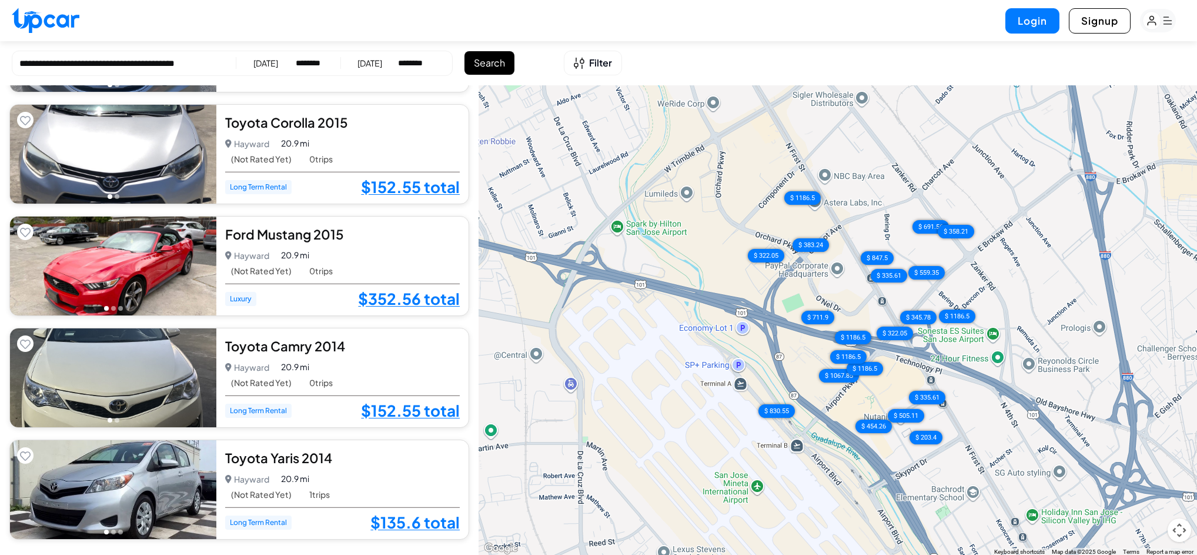  What do you see at coordinates (342, 457) in the screenshot?
I see `div: Toyota Yaris 2014` at bounding box center [342, 457].